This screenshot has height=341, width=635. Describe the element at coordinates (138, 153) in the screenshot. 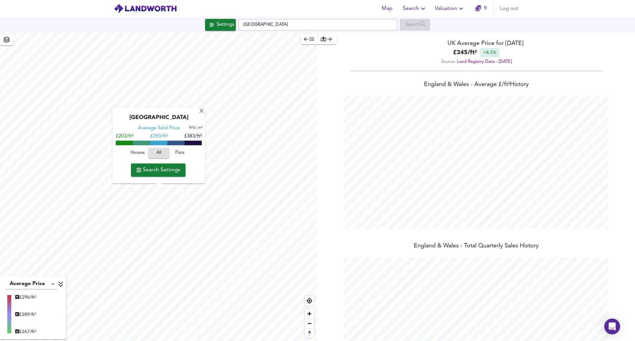

I see `button: Houses` at that location.